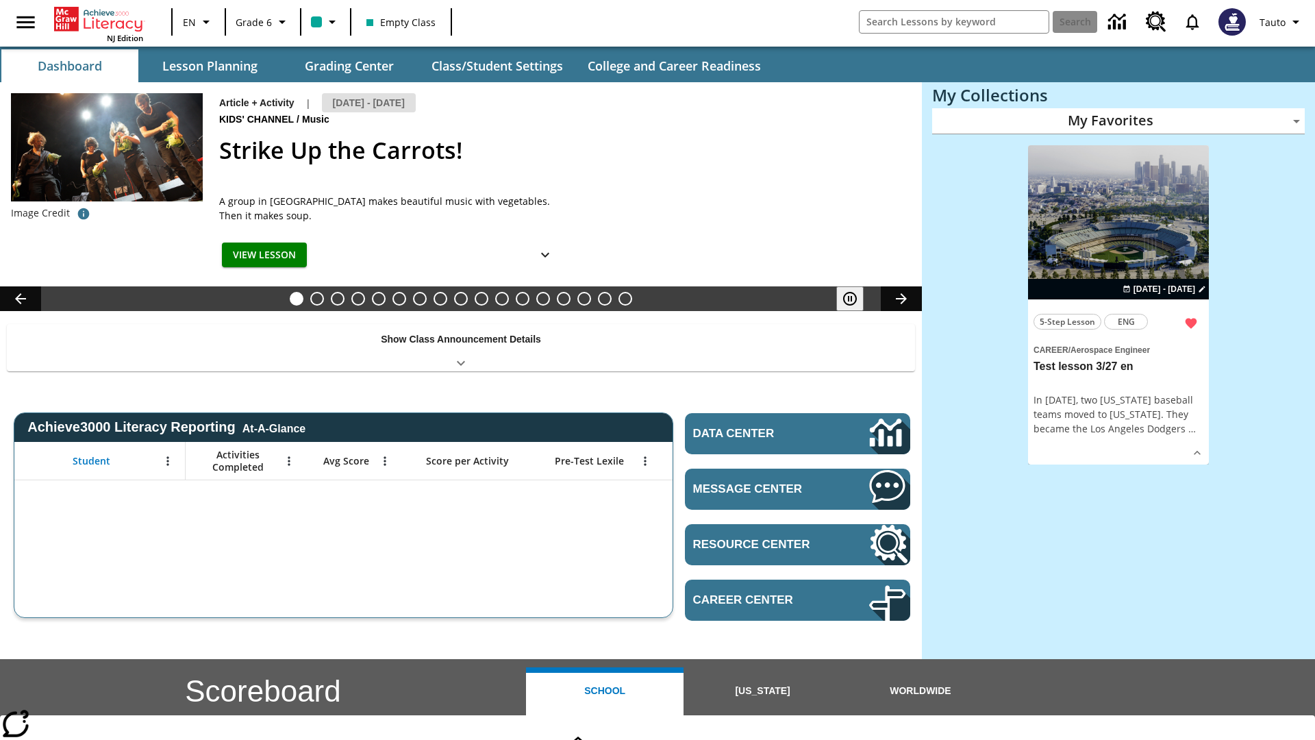 The width and height of the screenshot is (1315, 740). Describe the element at coordinates (760, 545) in the screenshot. I see `span: Resource Center` at that location.